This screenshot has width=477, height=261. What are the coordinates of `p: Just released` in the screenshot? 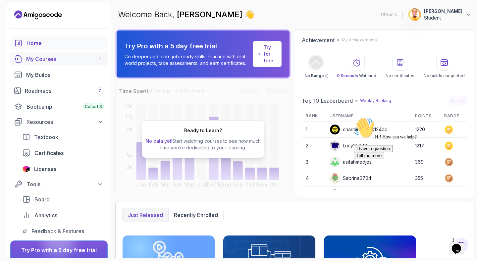 It's located at (145, 215).